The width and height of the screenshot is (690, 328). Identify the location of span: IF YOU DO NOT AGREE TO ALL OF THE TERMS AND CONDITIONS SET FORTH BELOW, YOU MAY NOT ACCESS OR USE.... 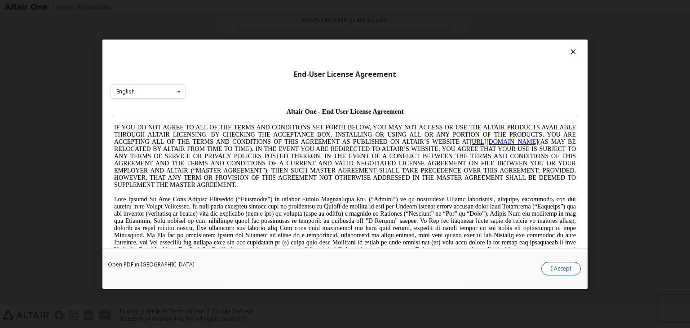
(235, 52).